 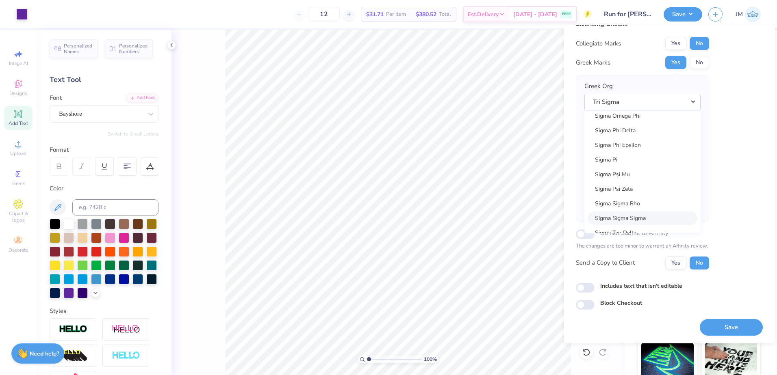 What do you see at coordinates (593, 63) in the screenshot?
I see `div: Greek Marks` at bounding box center [593, 63].